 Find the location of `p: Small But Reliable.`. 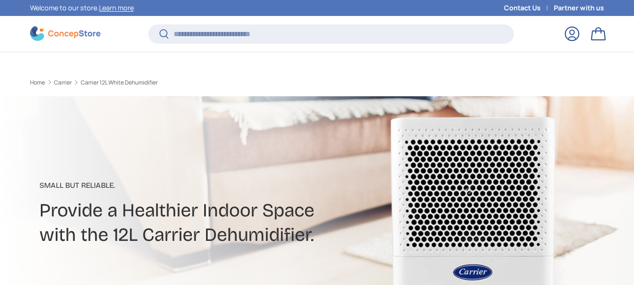

p: Small But Reliable. is located at coordinates (220, 185).